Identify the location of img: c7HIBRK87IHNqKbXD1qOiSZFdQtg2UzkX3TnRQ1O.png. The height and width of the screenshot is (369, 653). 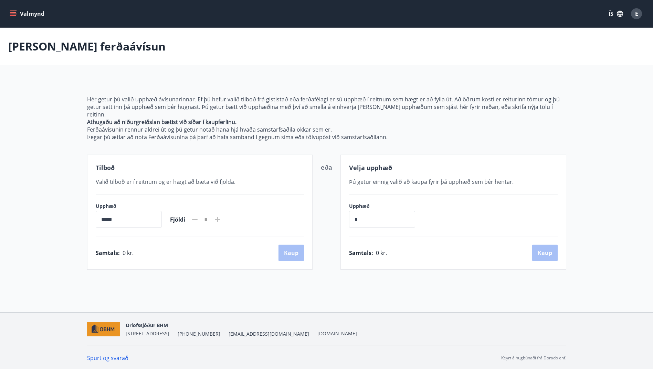
(104, 330).